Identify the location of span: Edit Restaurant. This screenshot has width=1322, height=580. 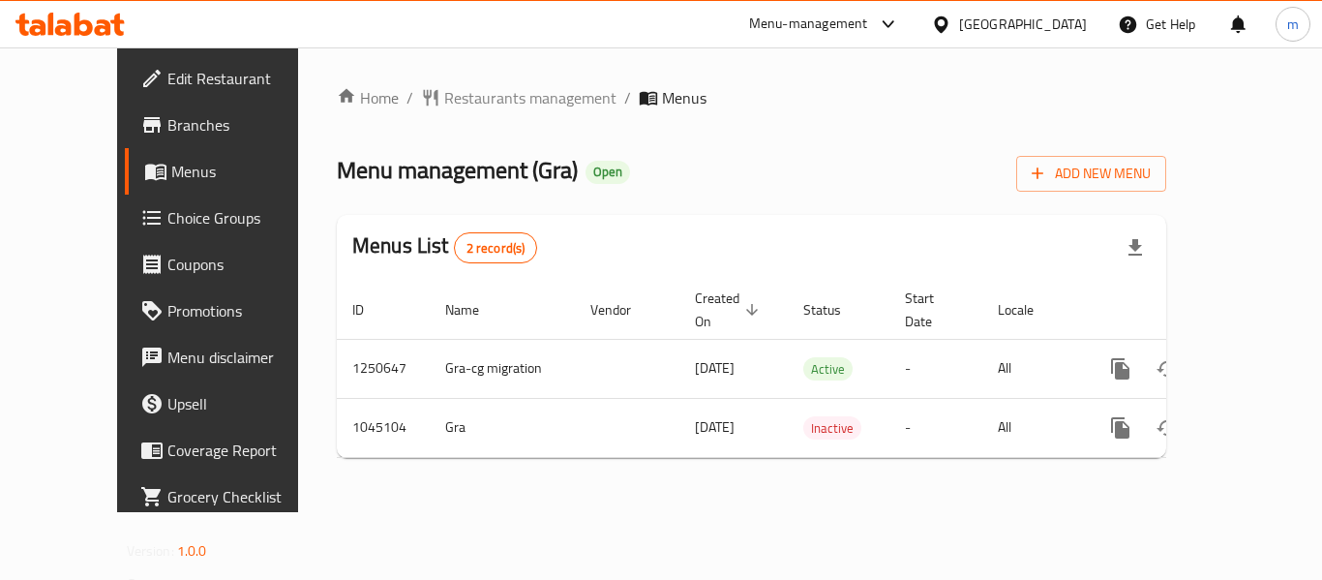
(245, 78).